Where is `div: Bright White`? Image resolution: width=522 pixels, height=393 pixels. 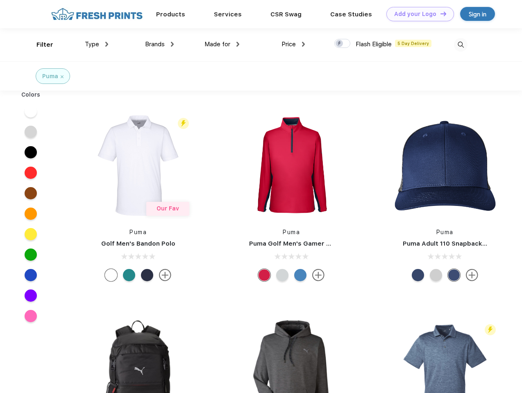
div: Bright White is located at coordinates (111, 275).